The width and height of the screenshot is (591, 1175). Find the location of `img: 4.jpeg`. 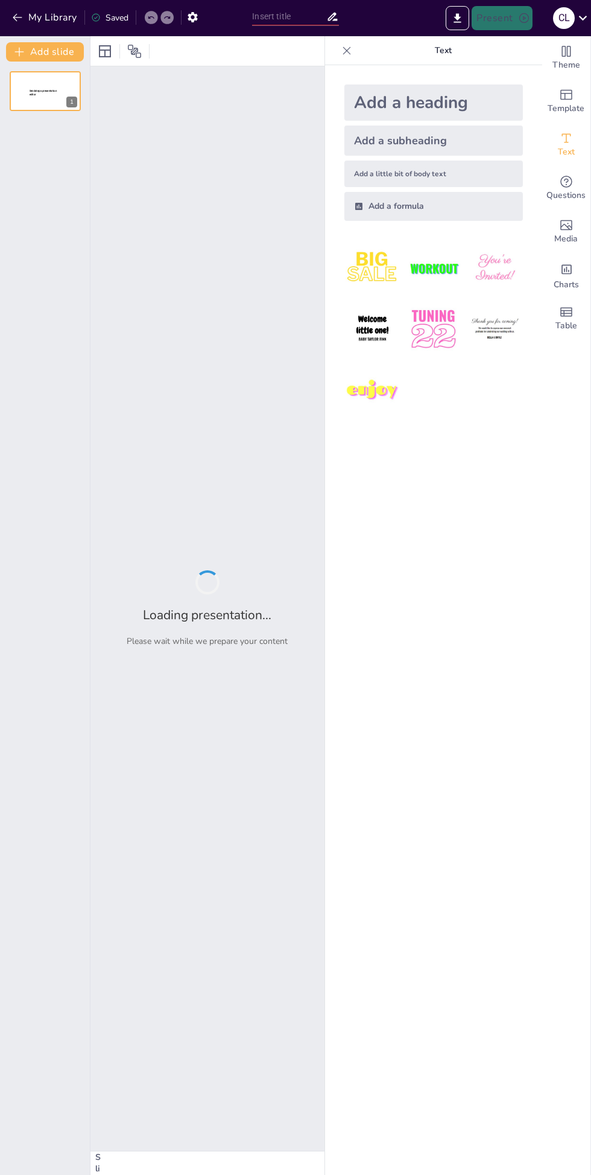

img: 4.jpeg is located at coordinates (372, 329).